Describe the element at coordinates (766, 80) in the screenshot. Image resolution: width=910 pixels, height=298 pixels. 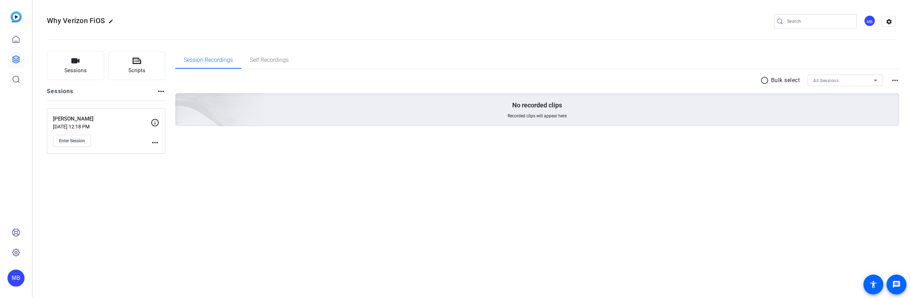
I see `mat-icon: radio_button_unchecked` at that location.